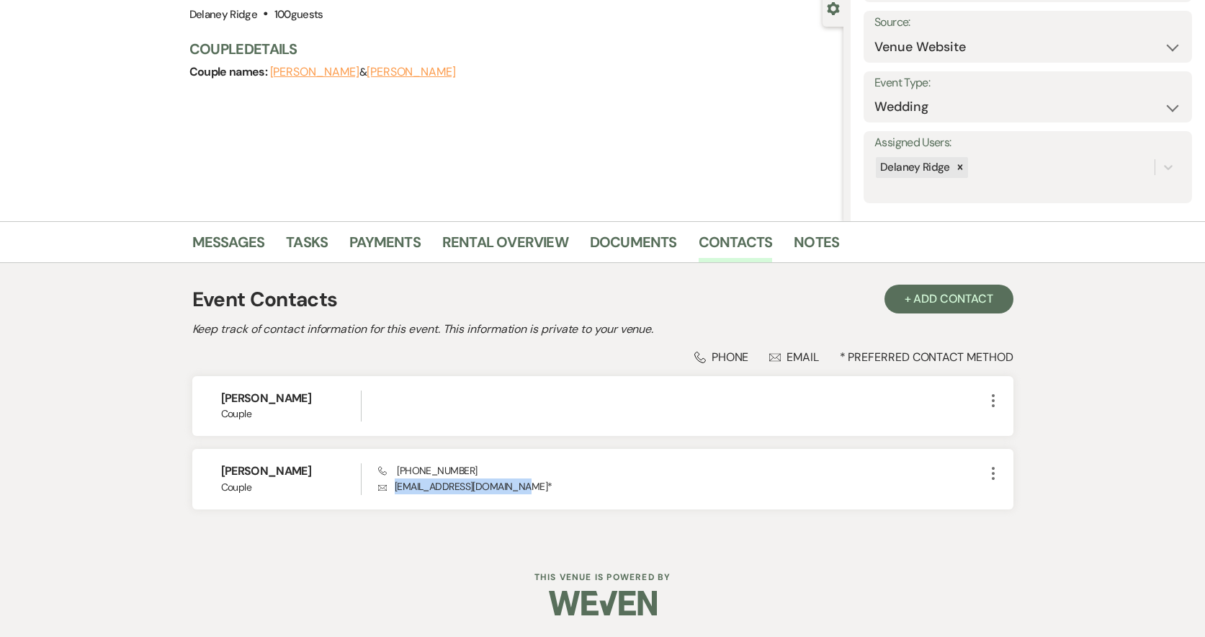  Describe the element at coordinates (603, 329) in the screenshot. I see `h2: Keep track of contact information for this event. This information is private to your venue.` at that location.